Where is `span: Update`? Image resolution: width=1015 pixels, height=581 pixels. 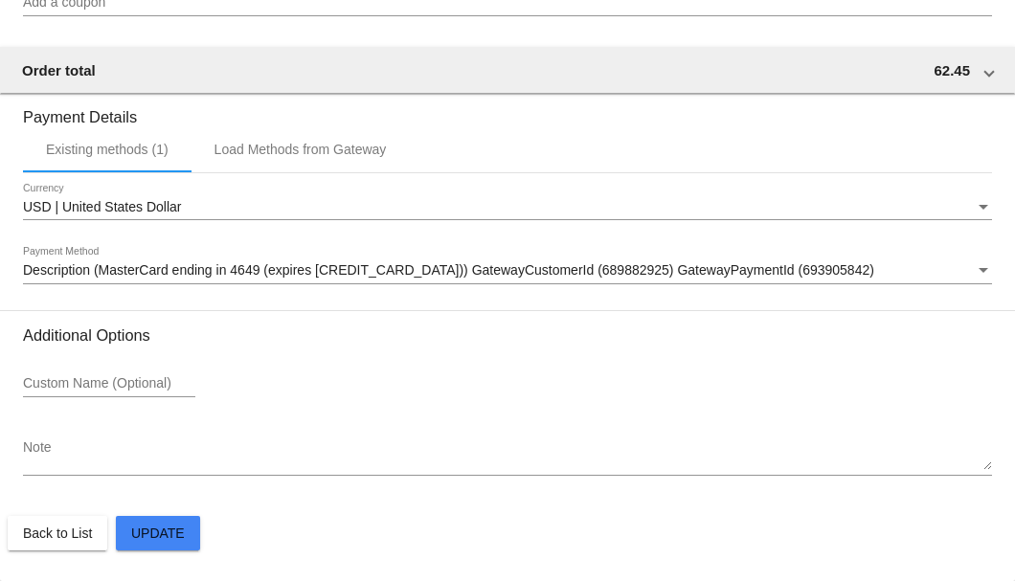 span: Update is located at coordinates (158, 533).